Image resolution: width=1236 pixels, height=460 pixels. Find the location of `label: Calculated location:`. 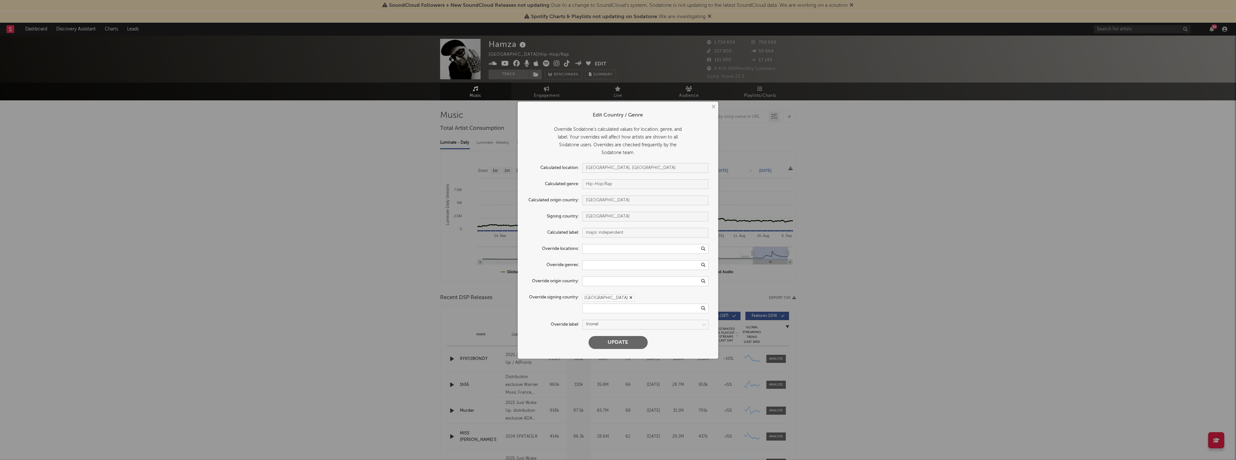

label: Calculated location: is located at coordinates (555, 167).